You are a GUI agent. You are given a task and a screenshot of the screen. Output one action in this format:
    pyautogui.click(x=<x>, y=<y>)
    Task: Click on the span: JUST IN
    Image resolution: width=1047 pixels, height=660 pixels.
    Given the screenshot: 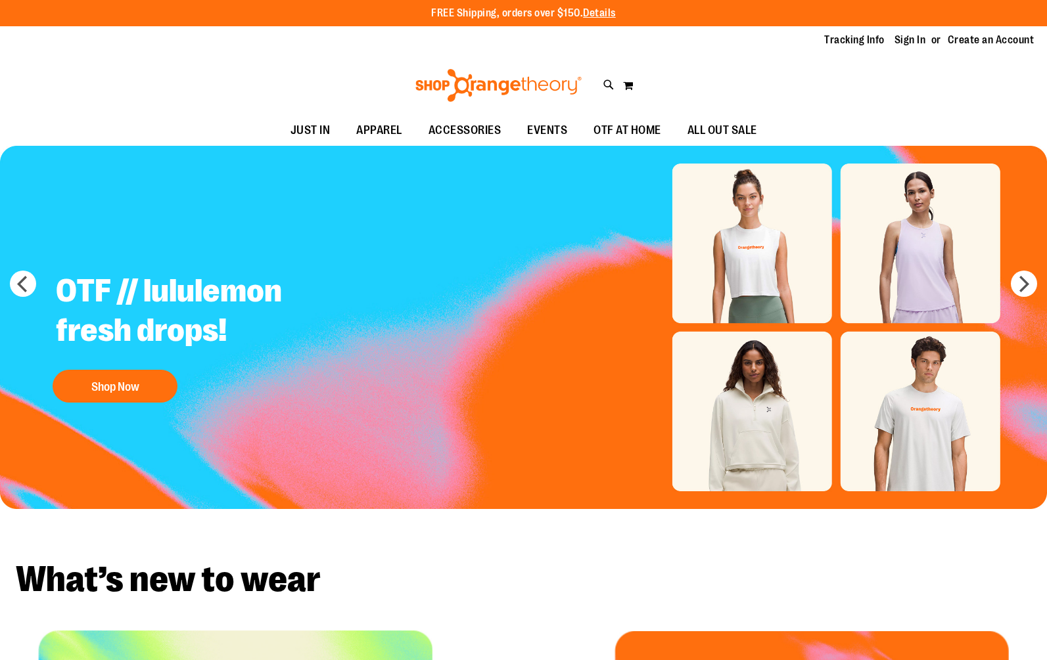 What is the action you would take?
    pyautogui.click(x=310, y=130)
    